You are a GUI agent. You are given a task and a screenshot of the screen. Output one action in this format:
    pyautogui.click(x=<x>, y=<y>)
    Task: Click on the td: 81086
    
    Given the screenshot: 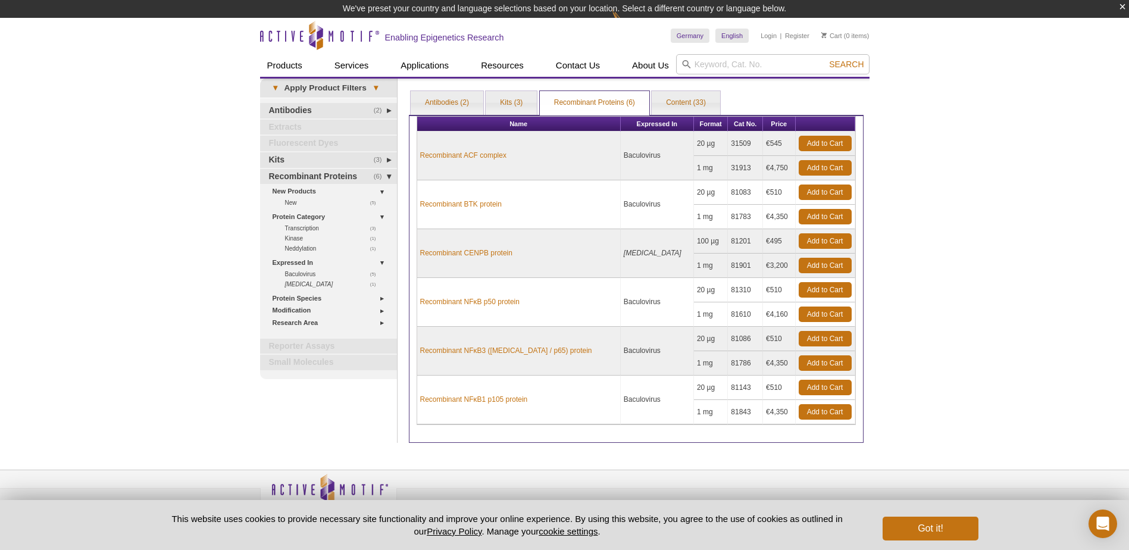 What is the action you would take?
    pyautogui.click(x=745, y=339)
    